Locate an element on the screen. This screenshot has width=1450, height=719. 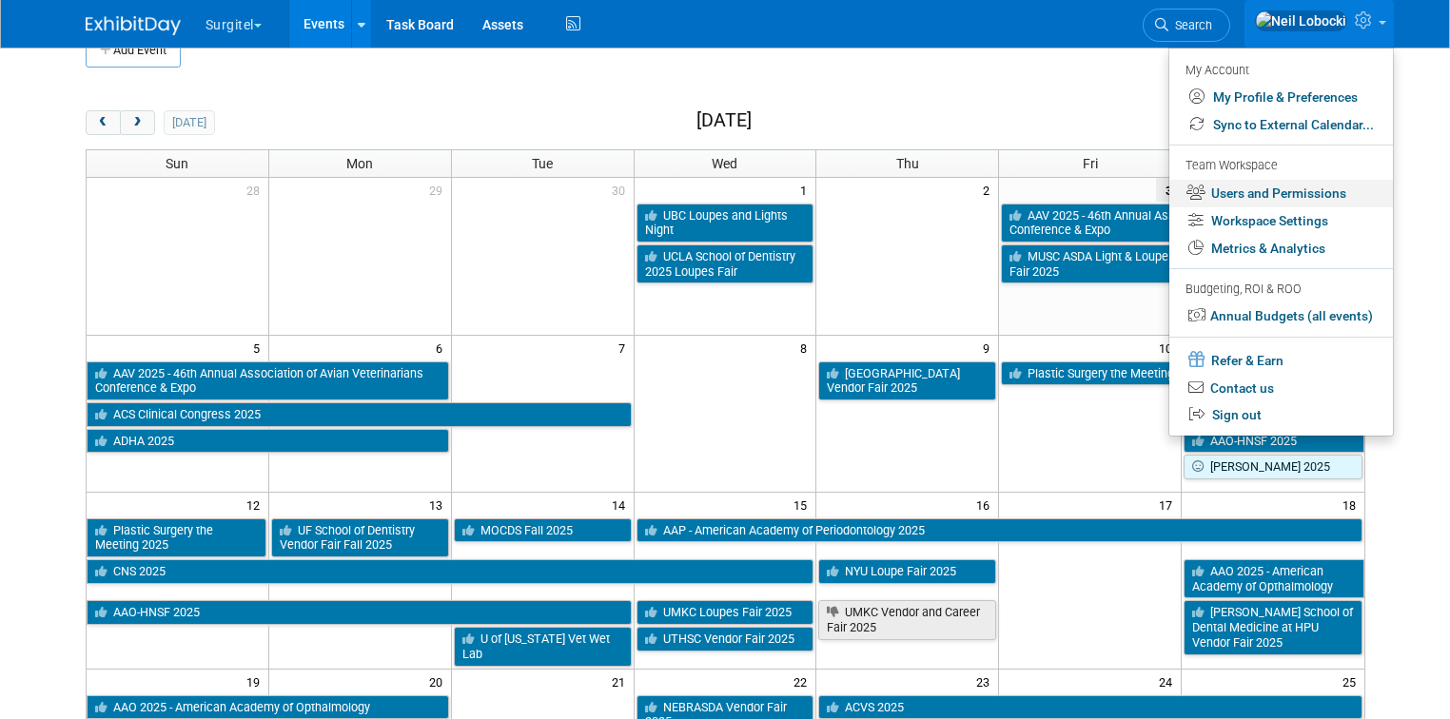
span: Mon is located at coordinates (360, 164).